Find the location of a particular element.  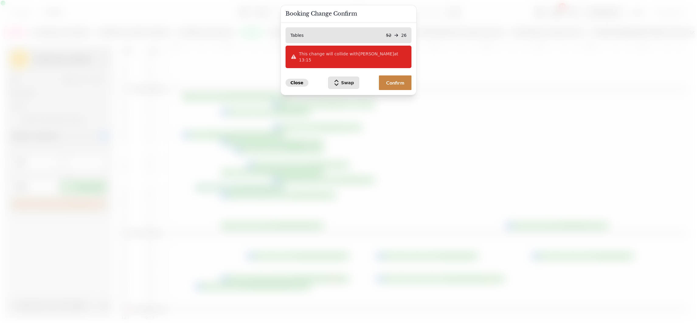

span: Close is located at coordinates (297, 83).